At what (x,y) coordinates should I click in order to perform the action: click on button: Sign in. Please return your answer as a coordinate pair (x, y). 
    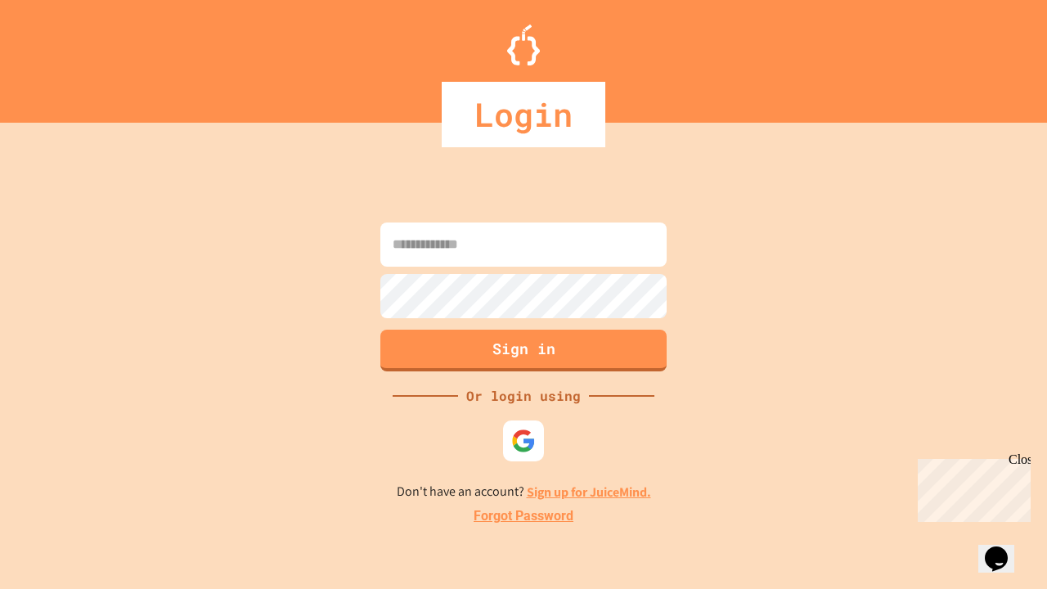
    Looking at the image, I should click on (524, 350).